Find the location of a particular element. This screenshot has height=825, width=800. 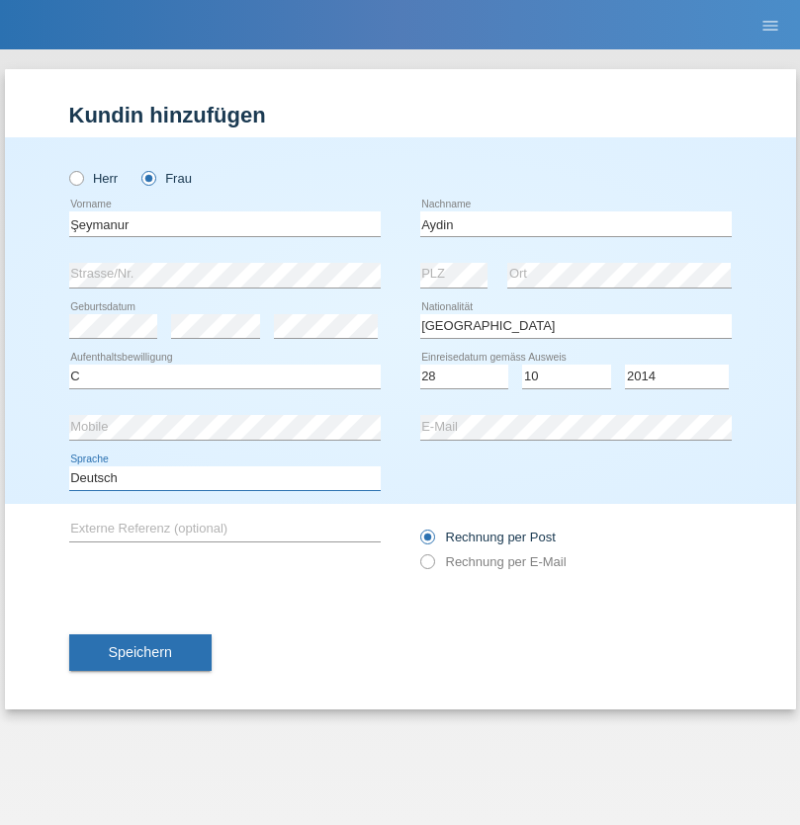

label: Frau is located at coordinates (166, 178).